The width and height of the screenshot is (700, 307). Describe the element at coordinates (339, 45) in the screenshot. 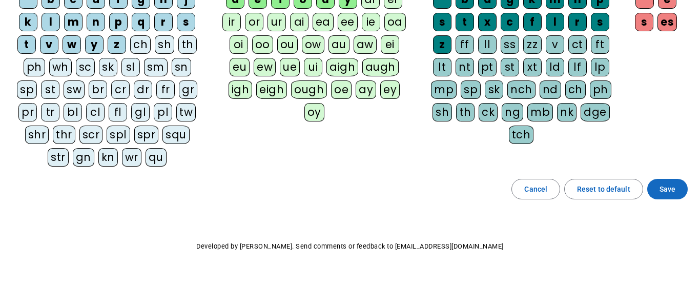

I see `div: au` at that location.